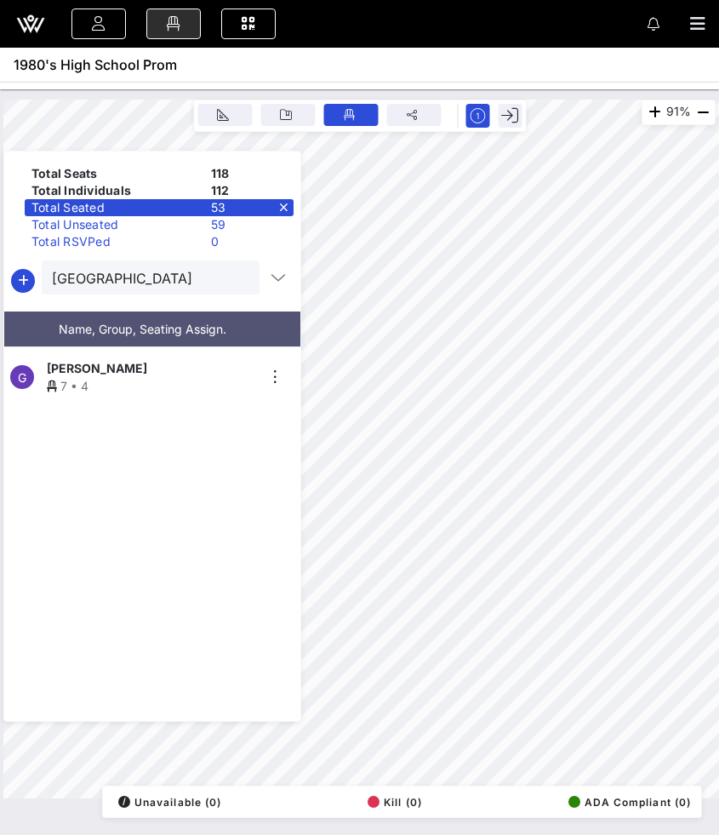 The width and height of the screenshot is (719, 835). I want to click on div: Total Seats, so click(114, 174).